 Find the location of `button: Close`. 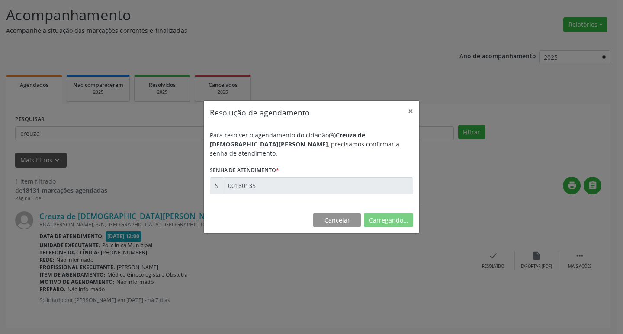

button: Close is located at coordinates (411, 111).